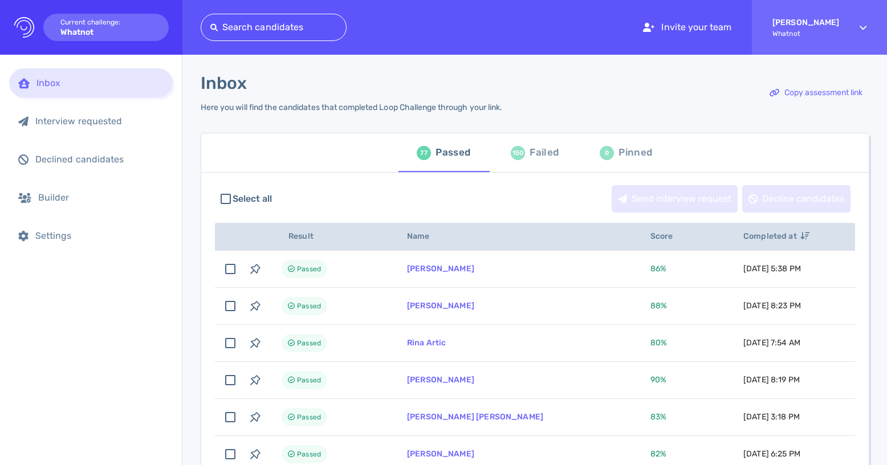 The image size is (887, 465). What do you see at coordinates (331, 236) in the screenshot?
I see `th: Result` at bounding box center [331, 236].